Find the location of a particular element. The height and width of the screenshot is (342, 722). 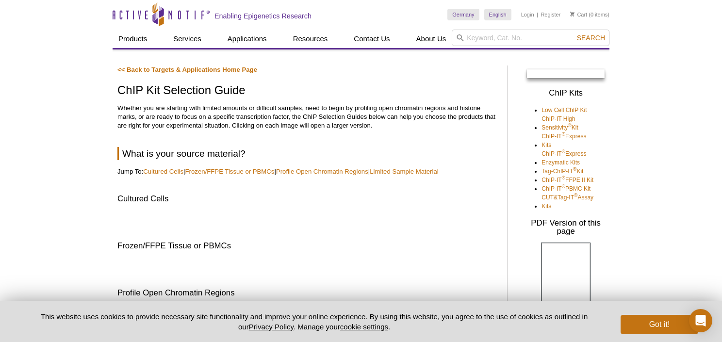

a: Products is located at coordinates (132, 39).